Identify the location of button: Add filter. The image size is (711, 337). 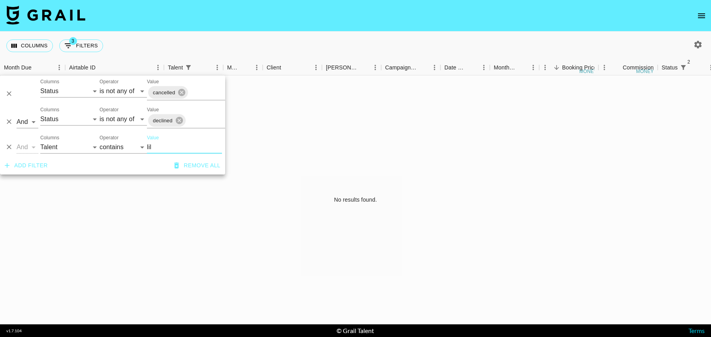
(26, 166).